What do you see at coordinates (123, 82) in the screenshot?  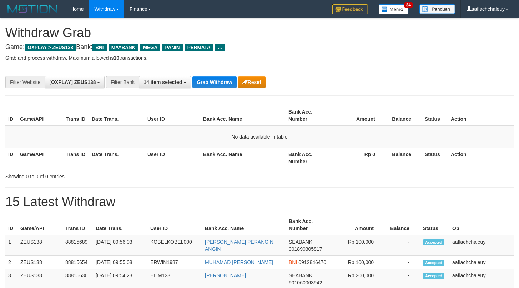 I see `div: Filter Bank` at bounding box center [123, 82].